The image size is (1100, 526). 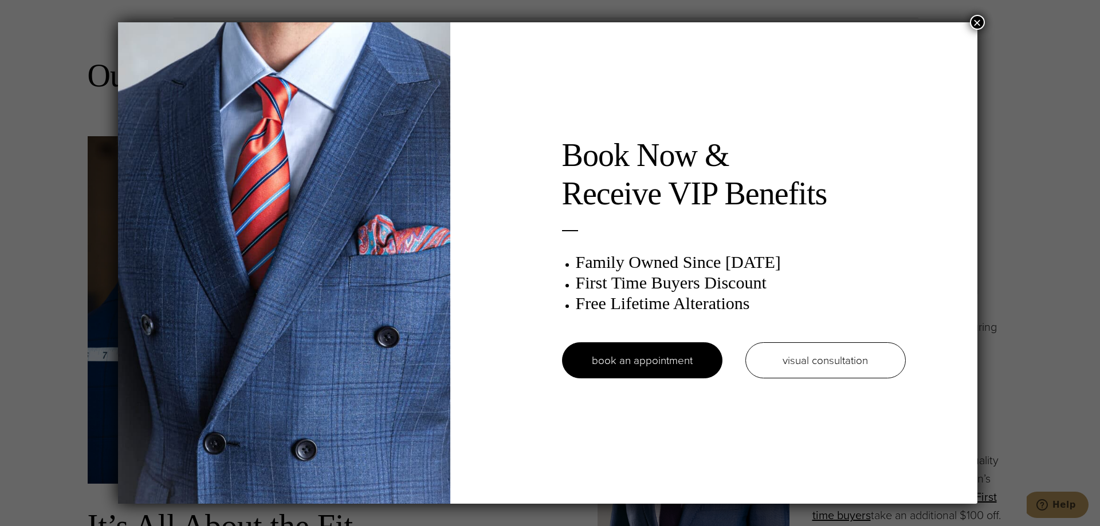 What do you see at coordinates (740, 304) in the screenshot?
I see `h3: Free Lifetime Alterations` at bounding box center [740, 304].